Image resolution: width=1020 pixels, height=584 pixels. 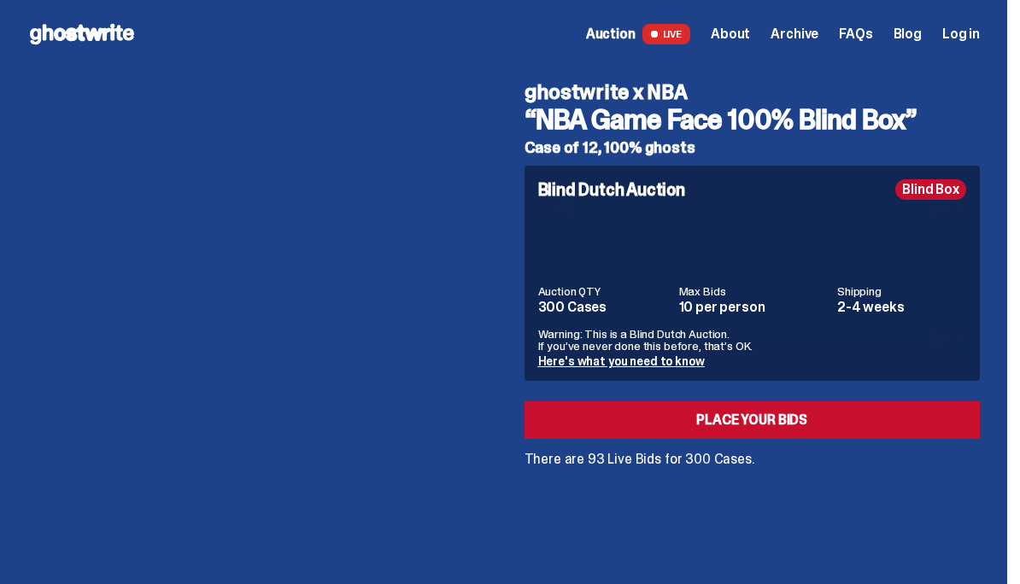 What do you see at coordinates (752, 307) in the screenshot?
I see `dd: 10 per person` at bounding box center [752, 307].